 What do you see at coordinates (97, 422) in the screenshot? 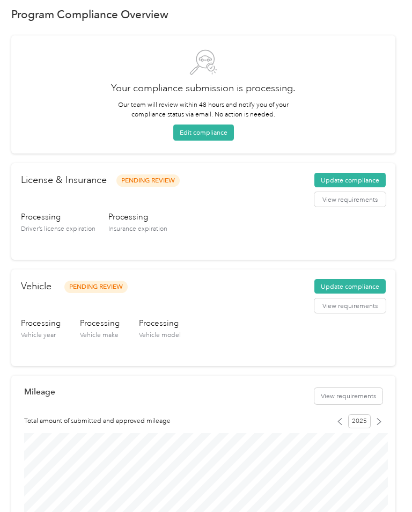
I see `span: Total amount of submitted and approved mileage` at bounding box center [97, 422].